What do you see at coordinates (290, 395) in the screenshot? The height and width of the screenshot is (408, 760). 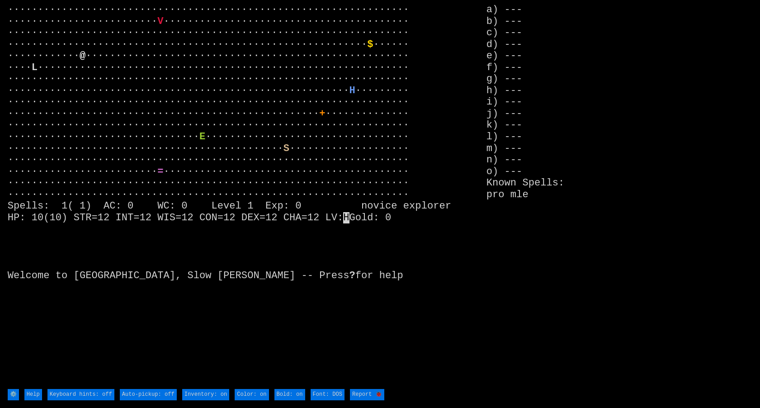 I see `input: Bold: on` at bounding box center [290, 395].